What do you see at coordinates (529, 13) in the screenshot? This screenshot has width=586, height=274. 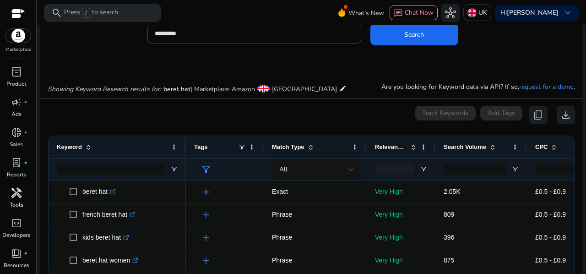 I see `p: Hi` at bounding box center [529, 13].